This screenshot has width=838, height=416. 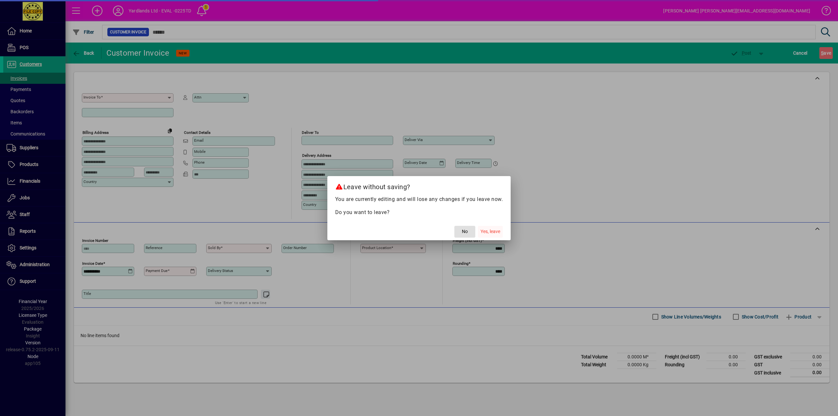 What do you see at coordinates (419, 199) in the screenshot?
I see `p: You are currently editing and will lose any changes if you leave now.` at bounding box center [419, 199].